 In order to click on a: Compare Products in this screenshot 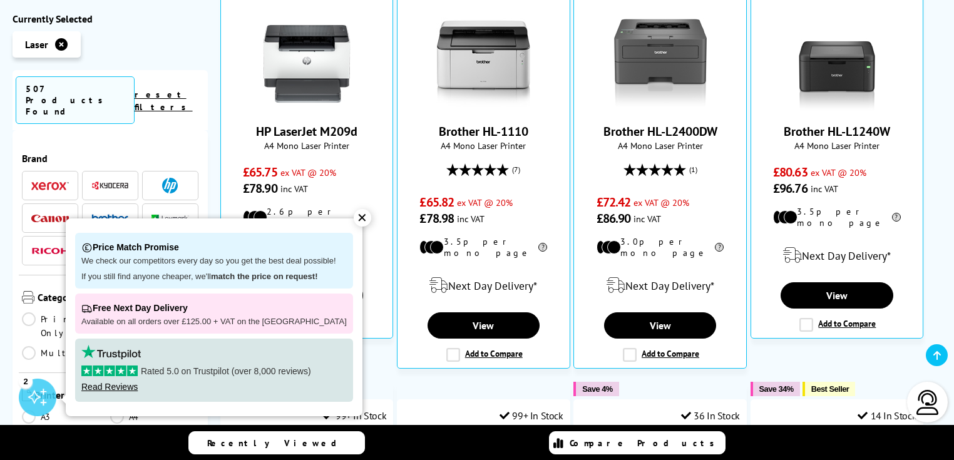, I will do `click(637, 443)`.